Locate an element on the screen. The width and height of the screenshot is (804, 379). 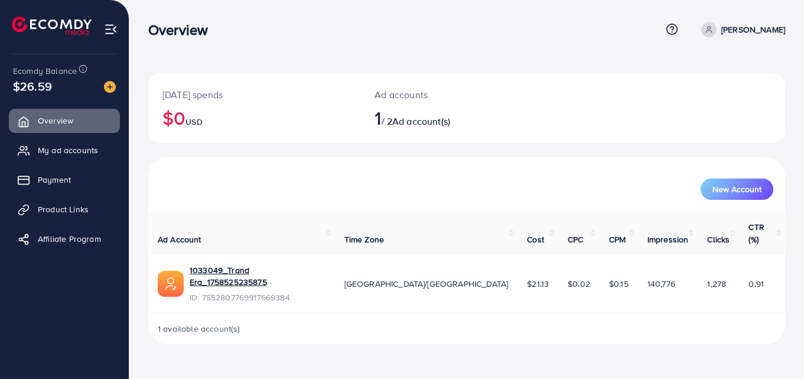
span: CPC is located at coordinates (575, 239).